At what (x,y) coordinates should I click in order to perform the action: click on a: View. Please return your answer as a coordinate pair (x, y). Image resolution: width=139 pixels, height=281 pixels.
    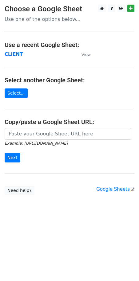
    Looking at the image, I should click on (83, 54).